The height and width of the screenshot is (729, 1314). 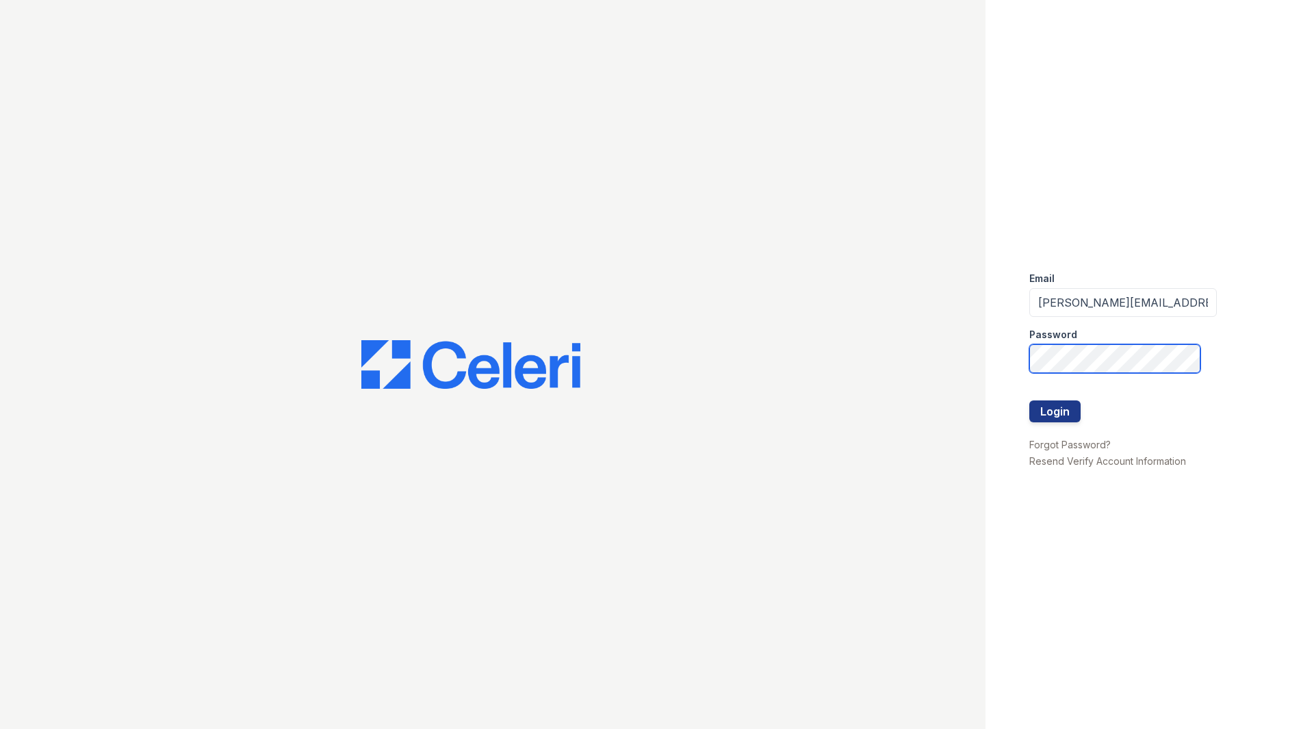 What do you see at coordinates (1069, 444) in the screenshot?
I see `a: Forgot Password?` at bounding box center [1069, 444].